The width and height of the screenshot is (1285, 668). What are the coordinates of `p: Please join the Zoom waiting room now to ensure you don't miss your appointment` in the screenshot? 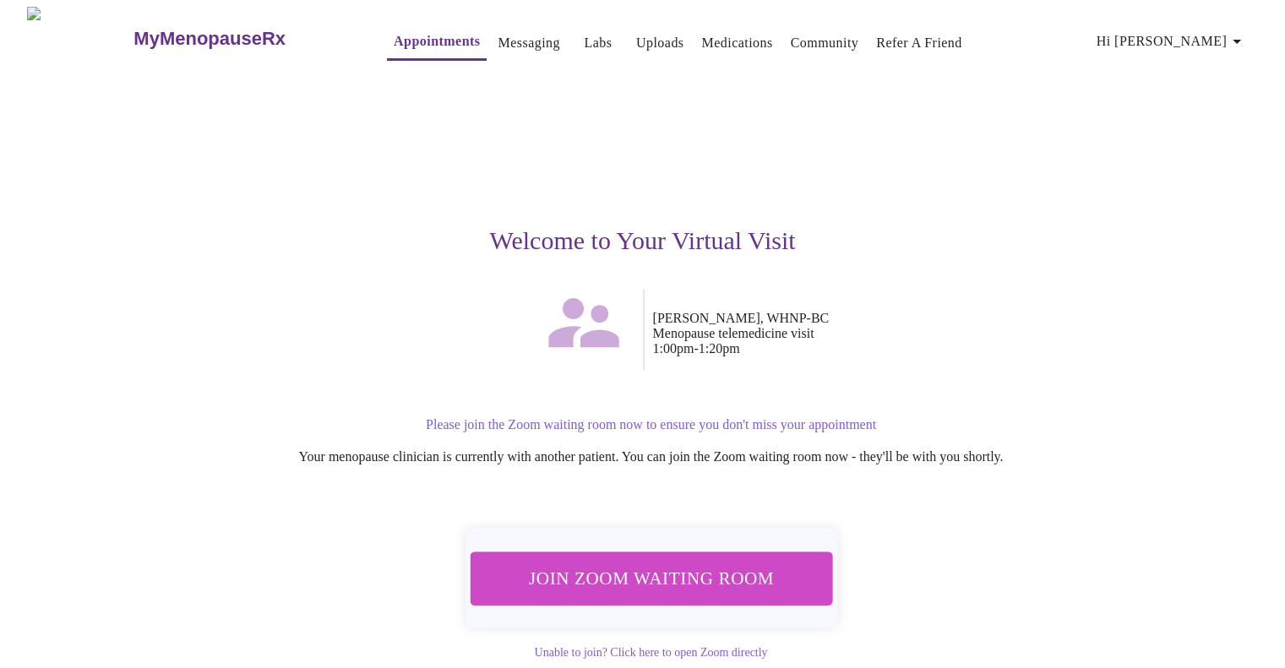 It's located at (651, 425).